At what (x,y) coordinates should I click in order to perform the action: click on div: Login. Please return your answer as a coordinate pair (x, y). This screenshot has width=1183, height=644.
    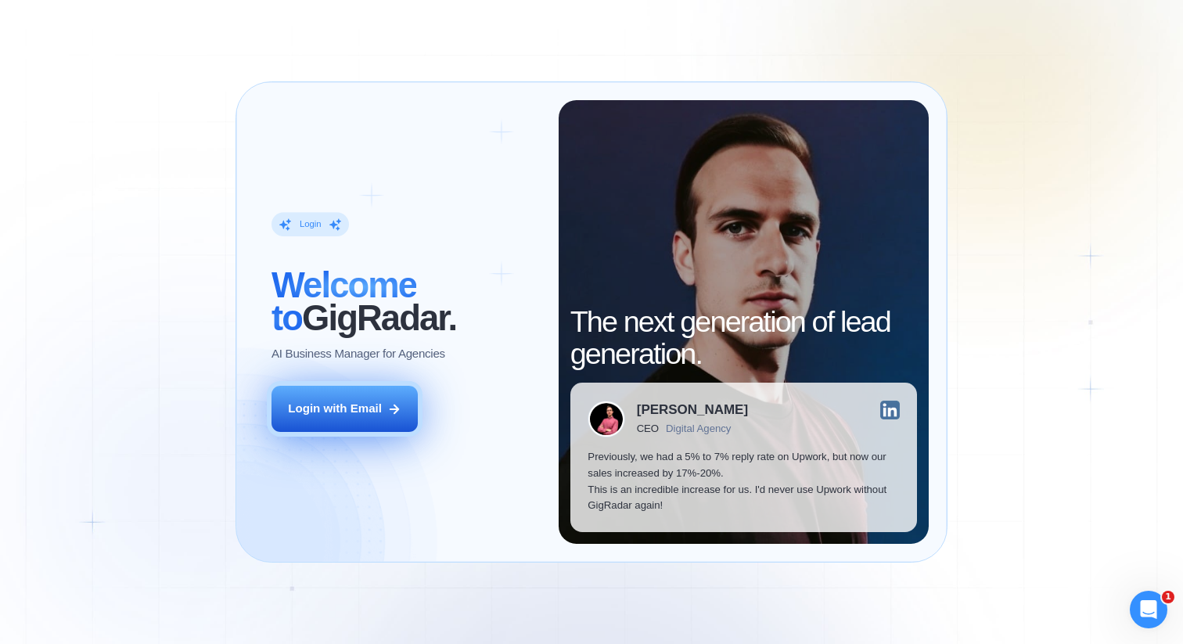
    Looking at the image, I should click on (311, 224).